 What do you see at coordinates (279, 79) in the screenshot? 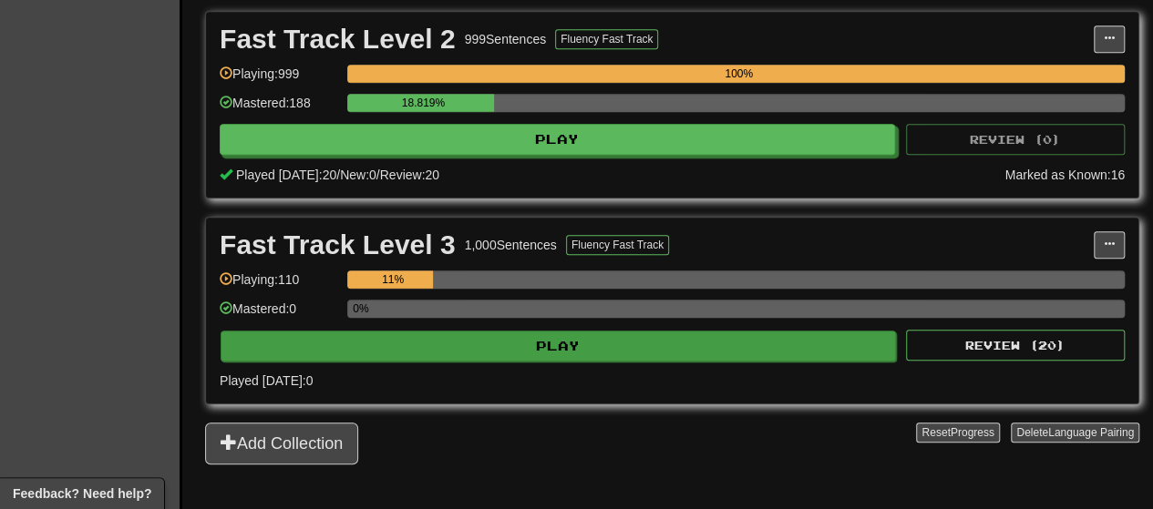
I see `div: Playing: 999` at bounding box center [279, 79].